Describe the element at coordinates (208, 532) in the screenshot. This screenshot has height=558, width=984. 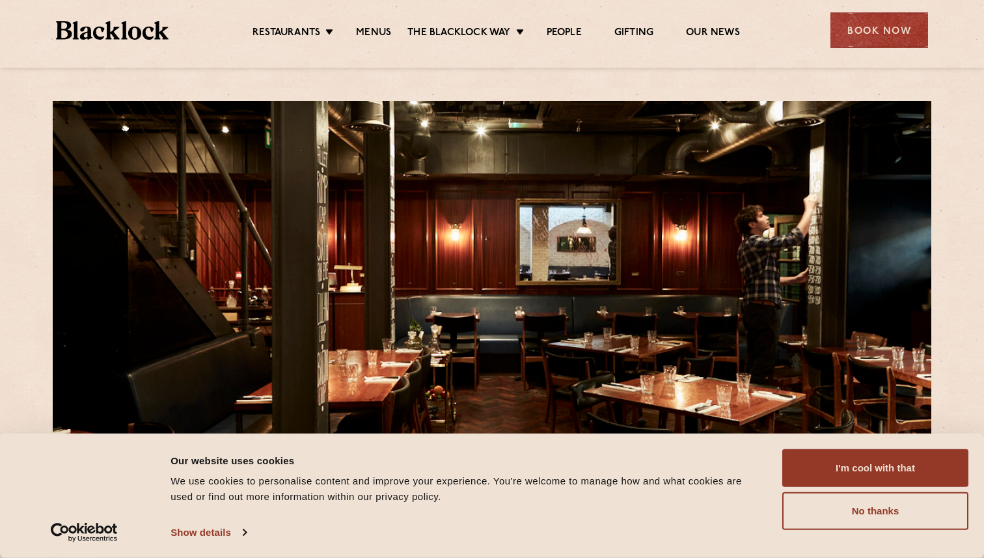
I see `a: Show details` at that location.